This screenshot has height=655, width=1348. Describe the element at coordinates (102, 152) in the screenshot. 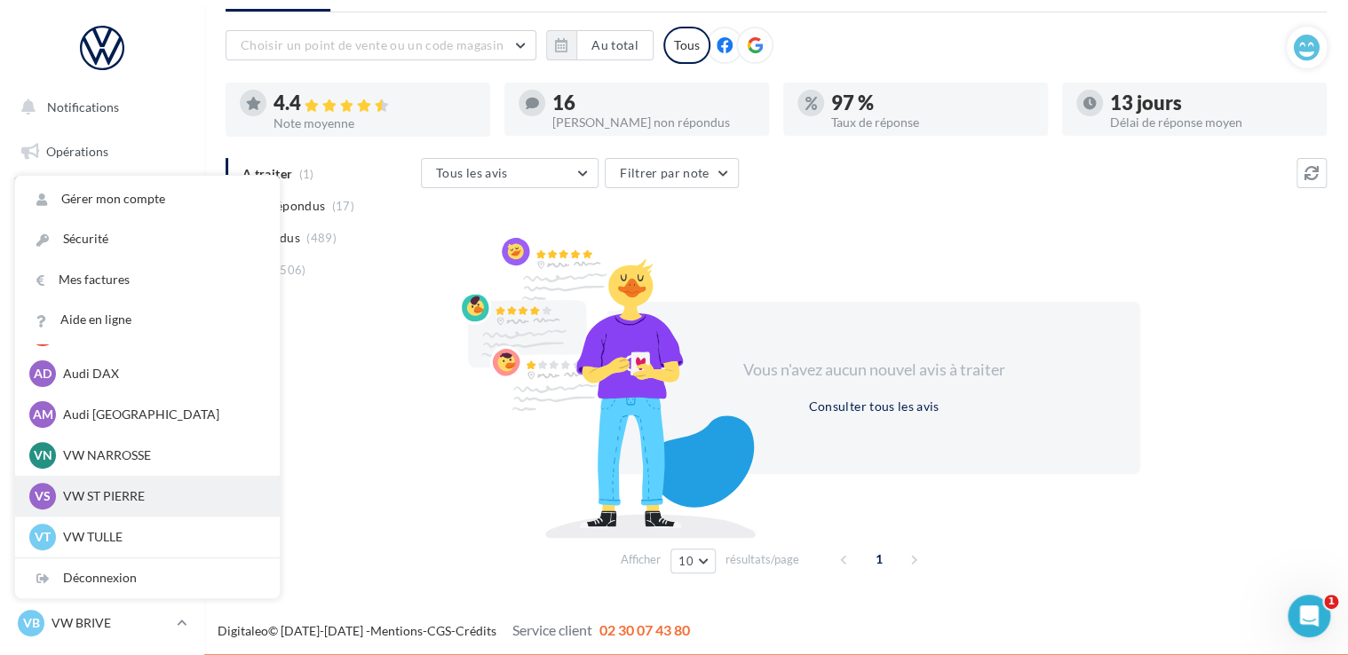

I see `a: Opérations` at that location.